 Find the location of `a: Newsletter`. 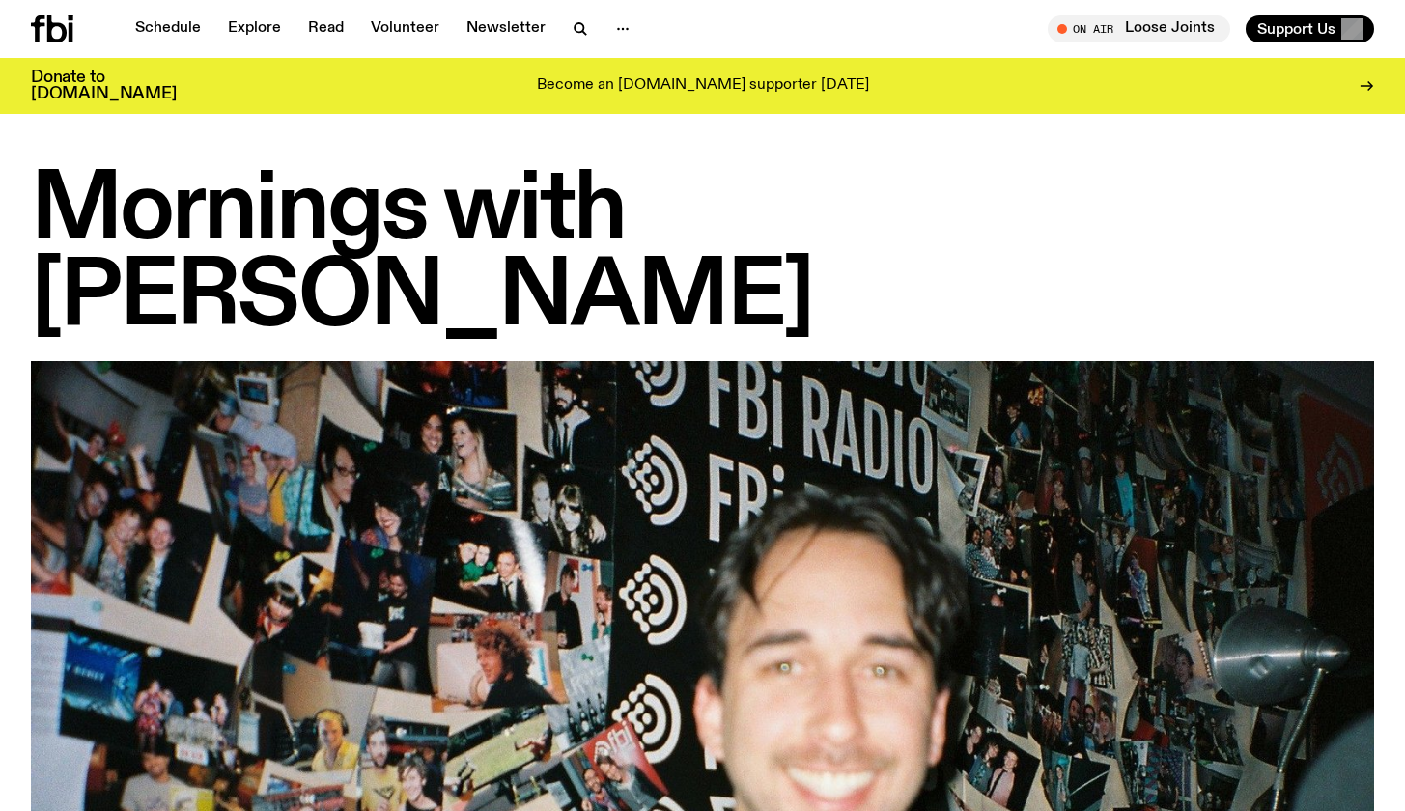

a: Newsletter is located at coordinates (506, 29).